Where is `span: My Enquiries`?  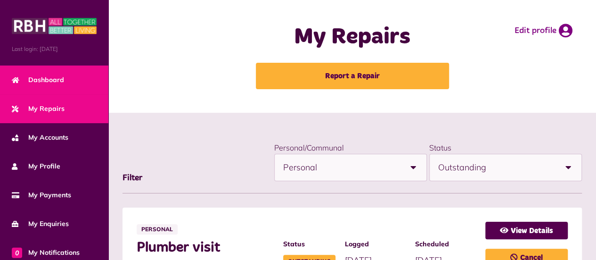
span: My Enquiries is located at coordinates (40, 223).